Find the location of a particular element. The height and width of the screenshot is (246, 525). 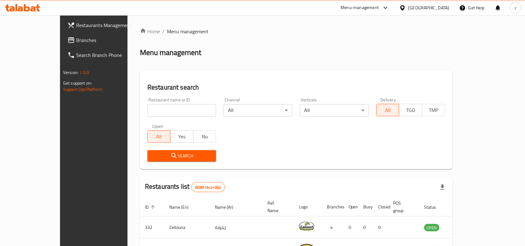

span: Get support on: is located at coordinates (77, 83).